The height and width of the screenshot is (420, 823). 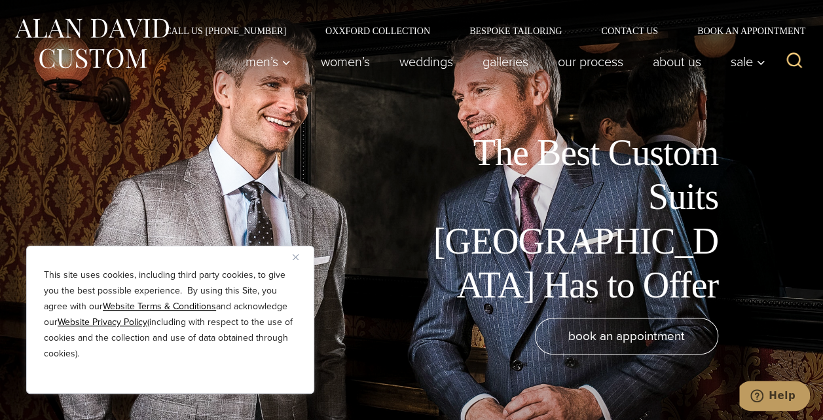 I want to click on a: Our Process, so click(x=590, y=62).